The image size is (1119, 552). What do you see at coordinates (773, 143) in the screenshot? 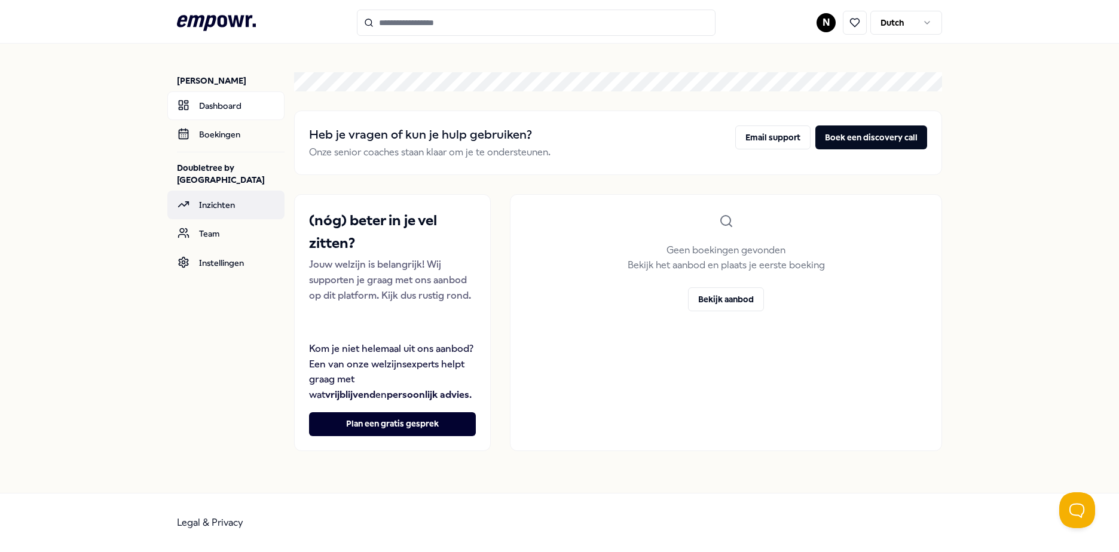
I see `a: Email support` at bounding box center [773, 143].